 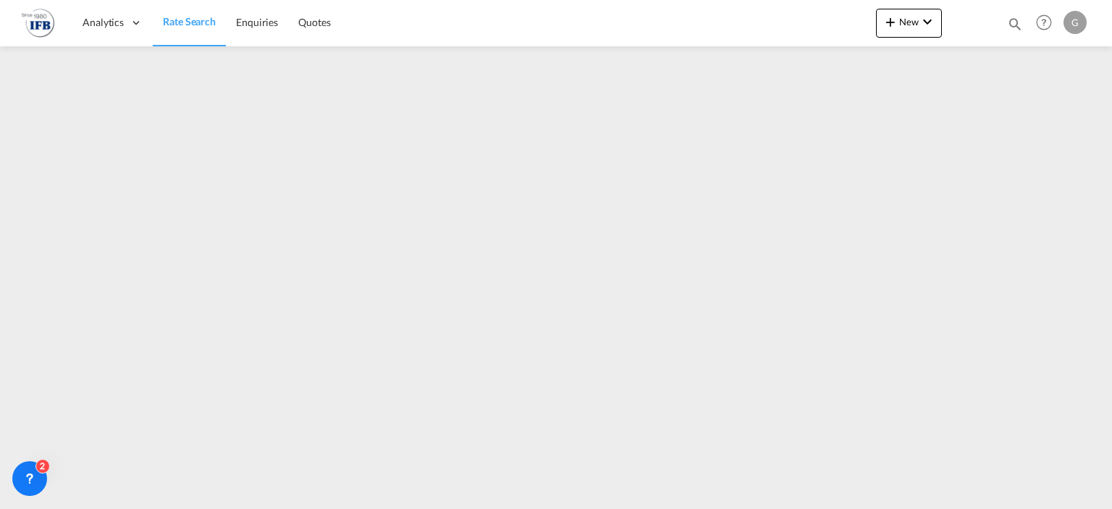 What do you see at coordinates (257, 22) in the screenshot?
I see `span: Enquiries` at bounding box center [257, 22].